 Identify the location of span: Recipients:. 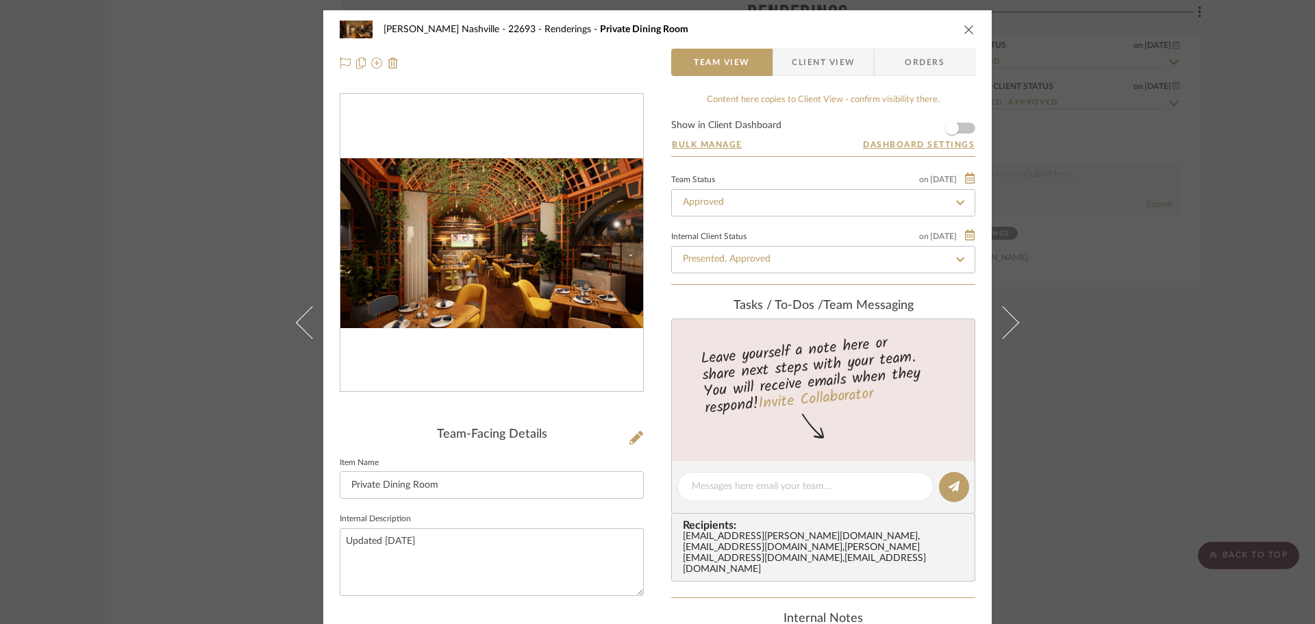
(826, 525).